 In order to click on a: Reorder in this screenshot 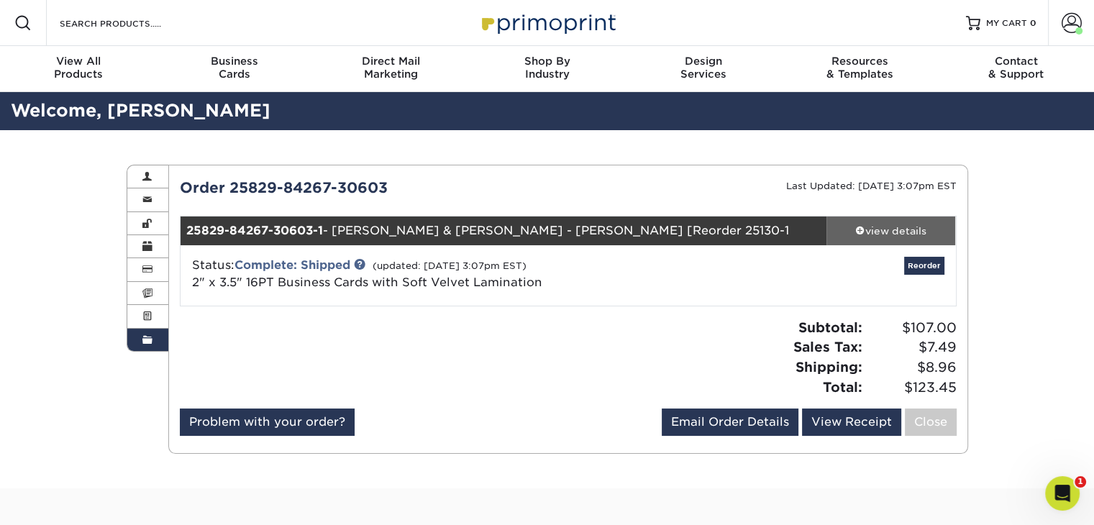, I will do `click(925, 265)`.